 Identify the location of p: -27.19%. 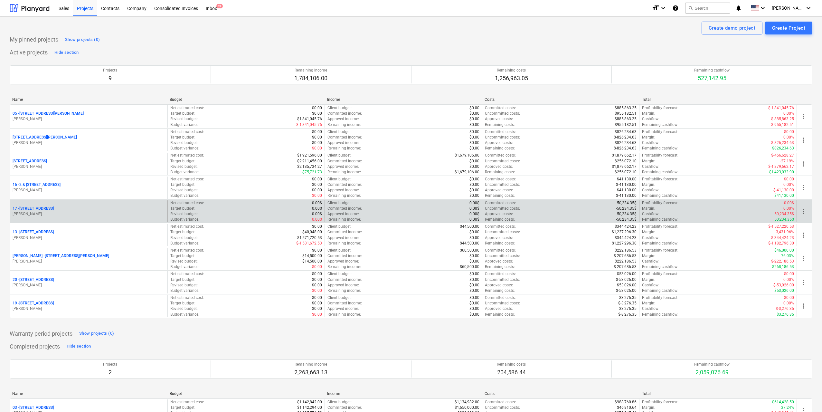
(787, 161).